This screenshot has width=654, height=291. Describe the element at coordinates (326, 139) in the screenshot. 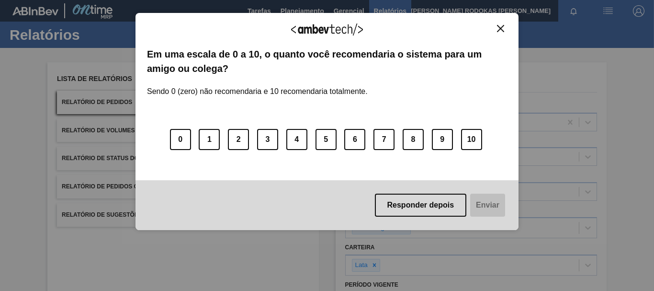

I see `button: 5` at that location.